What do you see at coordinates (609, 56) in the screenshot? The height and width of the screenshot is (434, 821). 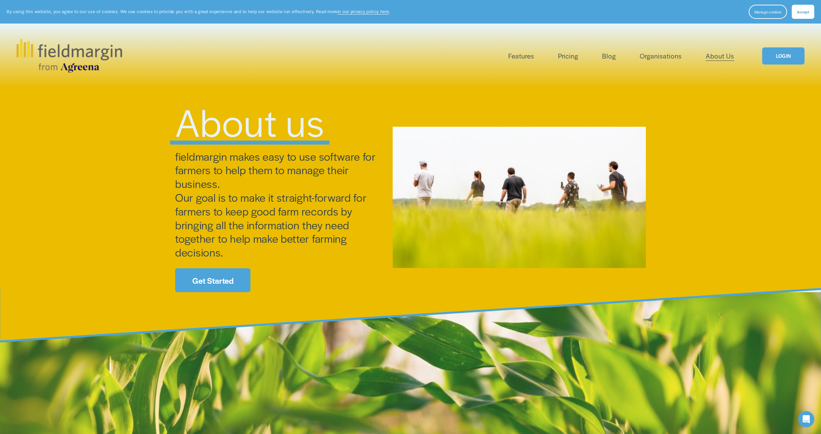 I see `a: Blog` at bounding box center [609, 56].